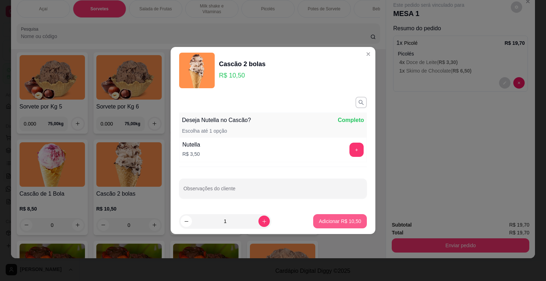 This screenshot has width=546, height=281. What do you see at coordinates (197, 70) in the screenshot?
I see `img: product-image` at bounding box center [197, 70].